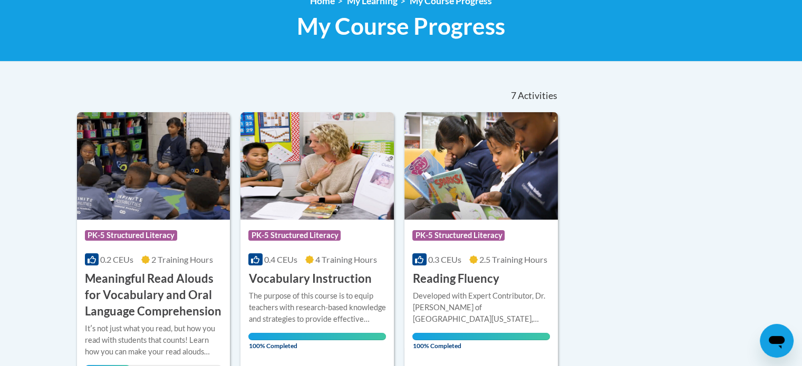  I want to click on span: 2.5 Training Hours, so click(513, 259).